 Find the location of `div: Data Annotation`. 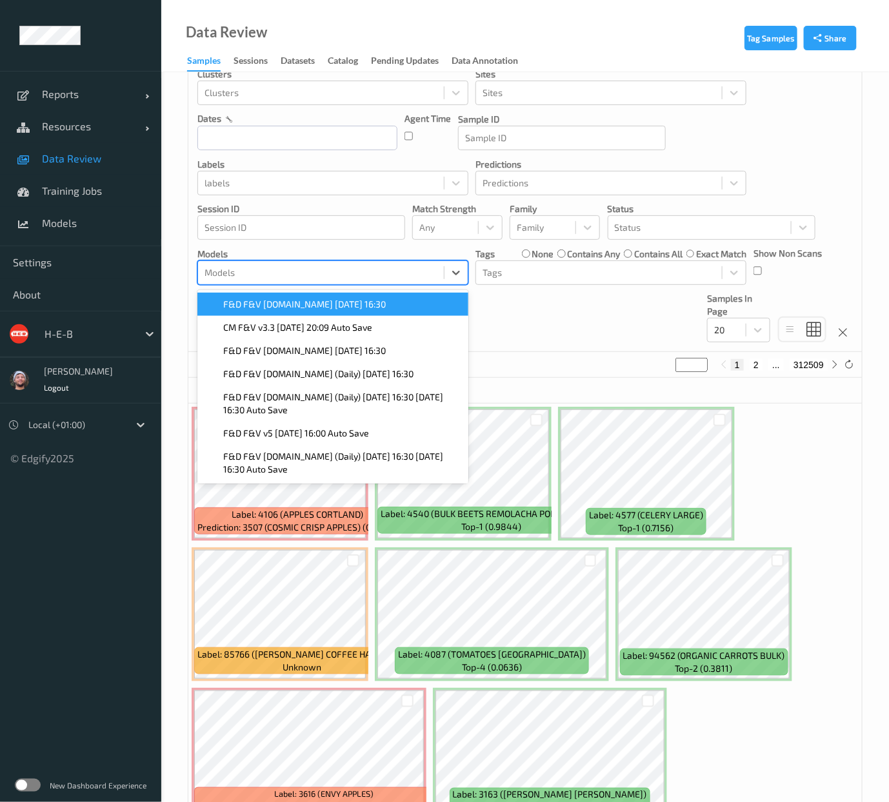

div: Data Annotation is located at coordinates (484, 62).